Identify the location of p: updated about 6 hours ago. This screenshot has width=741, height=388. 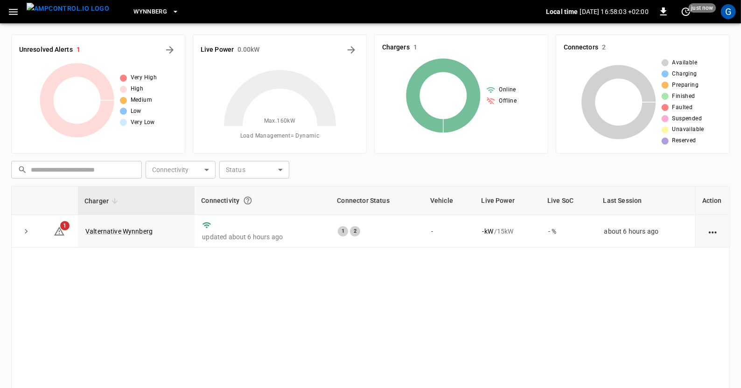
(262, 237).